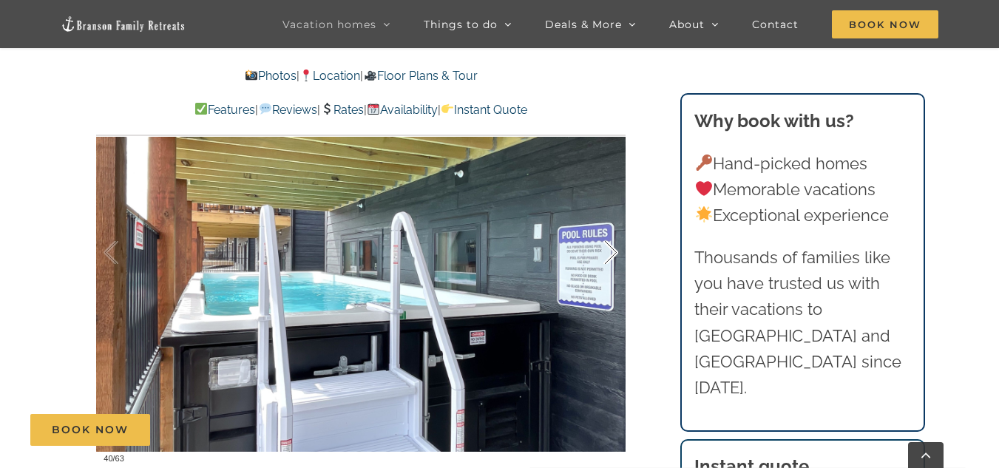 This screenshot has height=468, width=999. I want to click on a: Book Now, so click(90, 430).